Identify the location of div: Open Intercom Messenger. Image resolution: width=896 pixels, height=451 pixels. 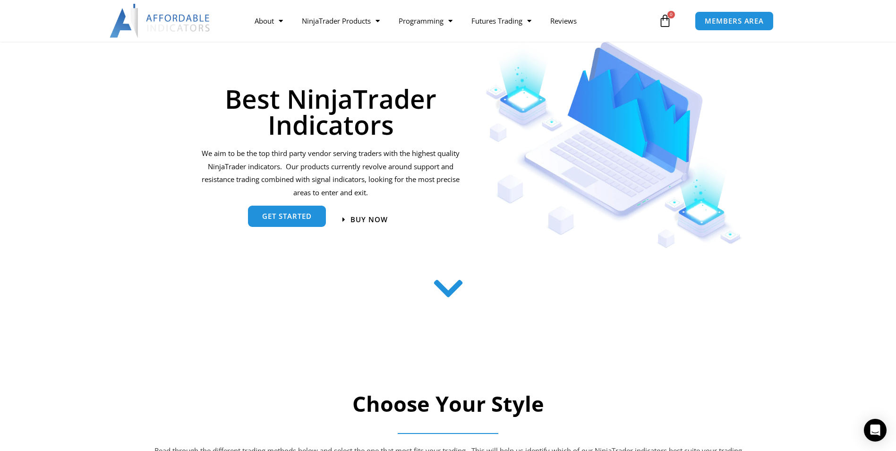
(875, 430).